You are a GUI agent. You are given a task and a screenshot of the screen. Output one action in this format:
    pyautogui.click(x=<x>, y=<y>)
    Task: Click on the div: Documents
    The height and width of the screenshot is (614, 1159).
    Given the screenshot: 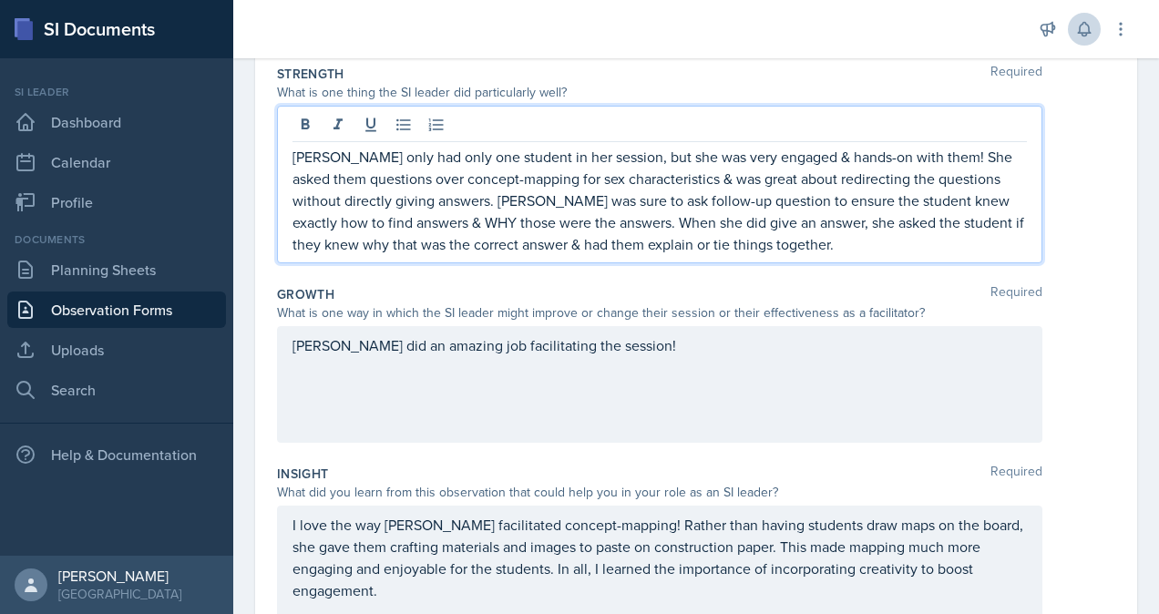 What is the action you would take?
    pyautogui.click(x=117, y=240)
    